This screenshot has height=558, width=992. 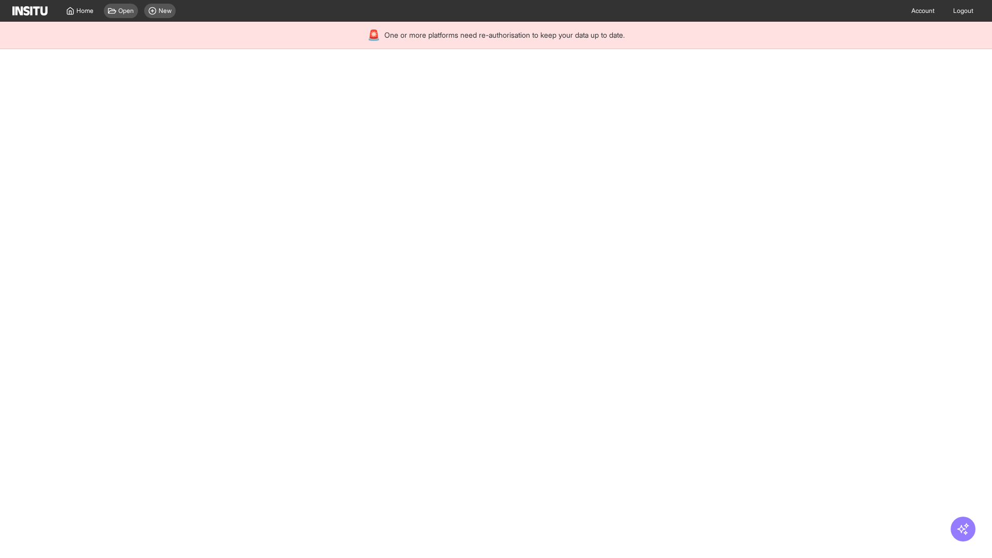 What do you see at coordinates (126, 11) in the screenshot?
I see `span: Open` at bounding box center [126, 11].